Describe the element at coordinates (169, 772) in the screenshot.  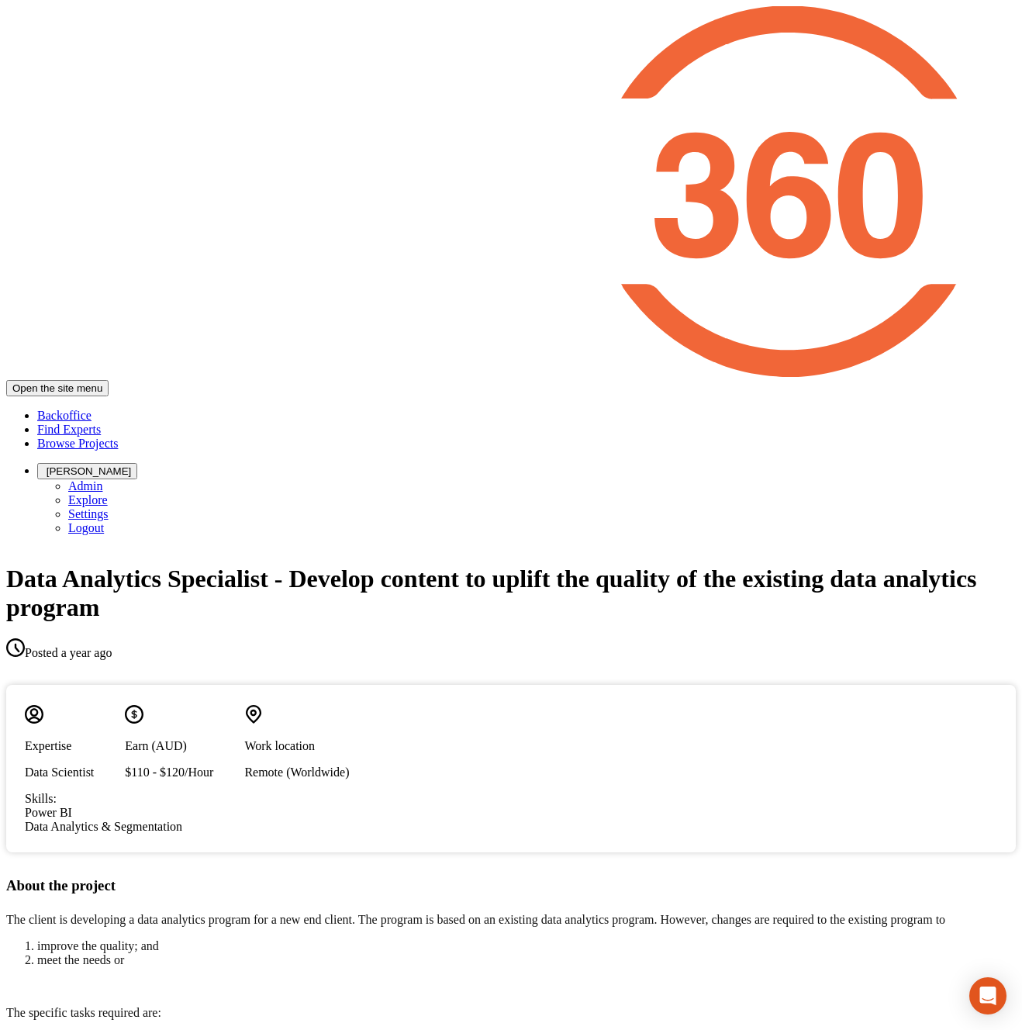
I see `p: $110 - $120/Hour` at that location.